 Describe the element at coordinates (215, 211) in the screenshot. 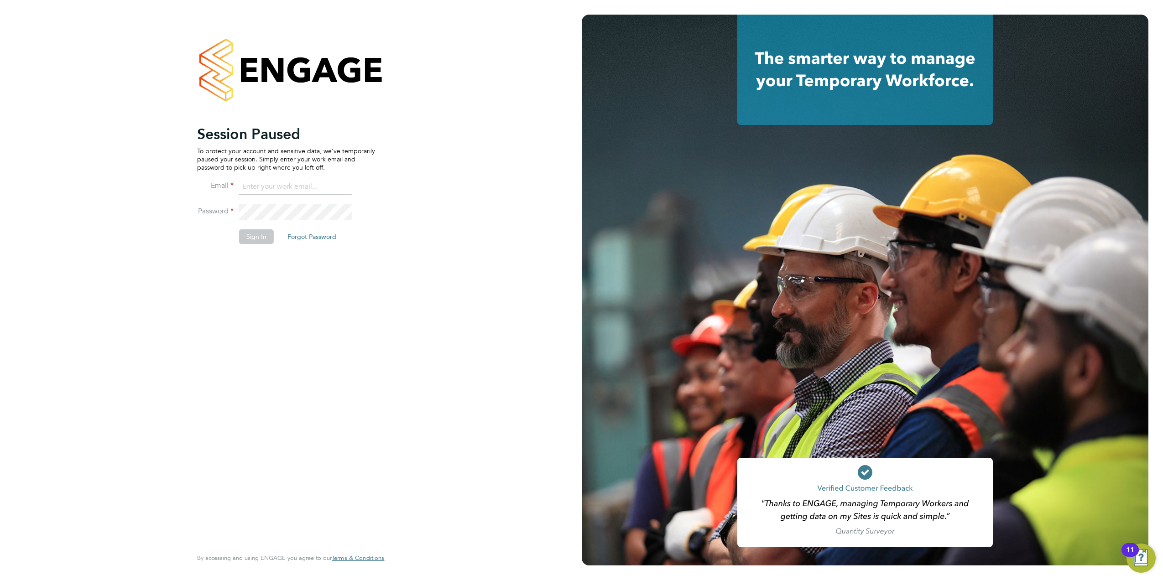

I see `label: Password` at that location.